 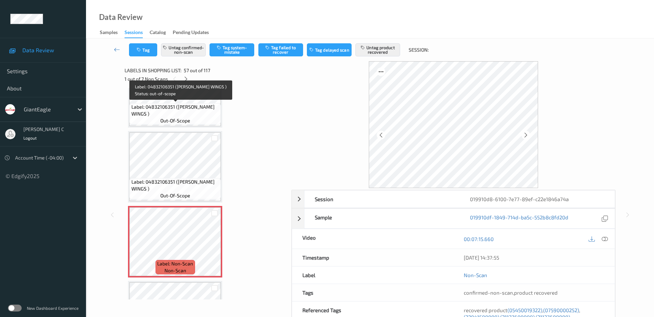 What do you see at coordinates (158, 33) in the screenshot?
I see `div: Catalog` at bounding box center [158, 33].